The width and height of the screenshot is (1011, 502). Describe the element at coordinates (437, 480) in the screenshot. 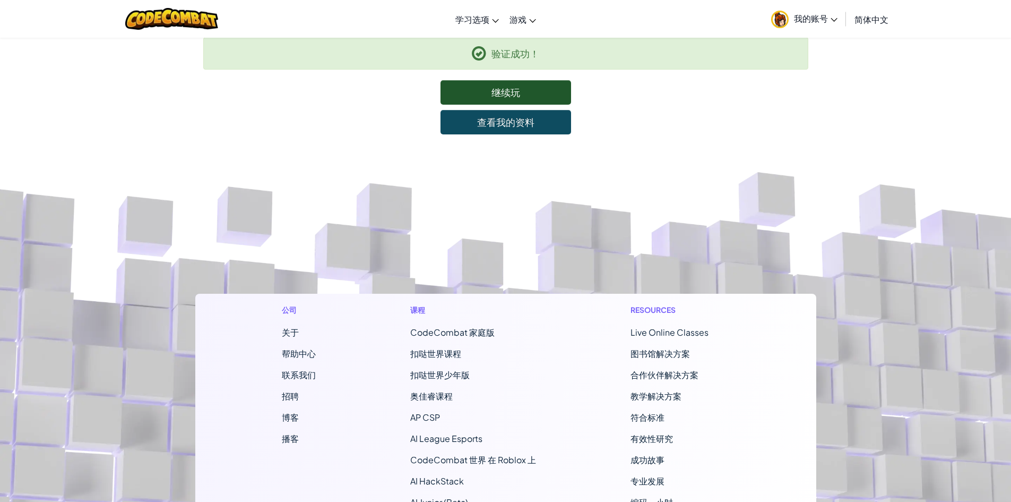

I see `a: AI HackStack` at that location.